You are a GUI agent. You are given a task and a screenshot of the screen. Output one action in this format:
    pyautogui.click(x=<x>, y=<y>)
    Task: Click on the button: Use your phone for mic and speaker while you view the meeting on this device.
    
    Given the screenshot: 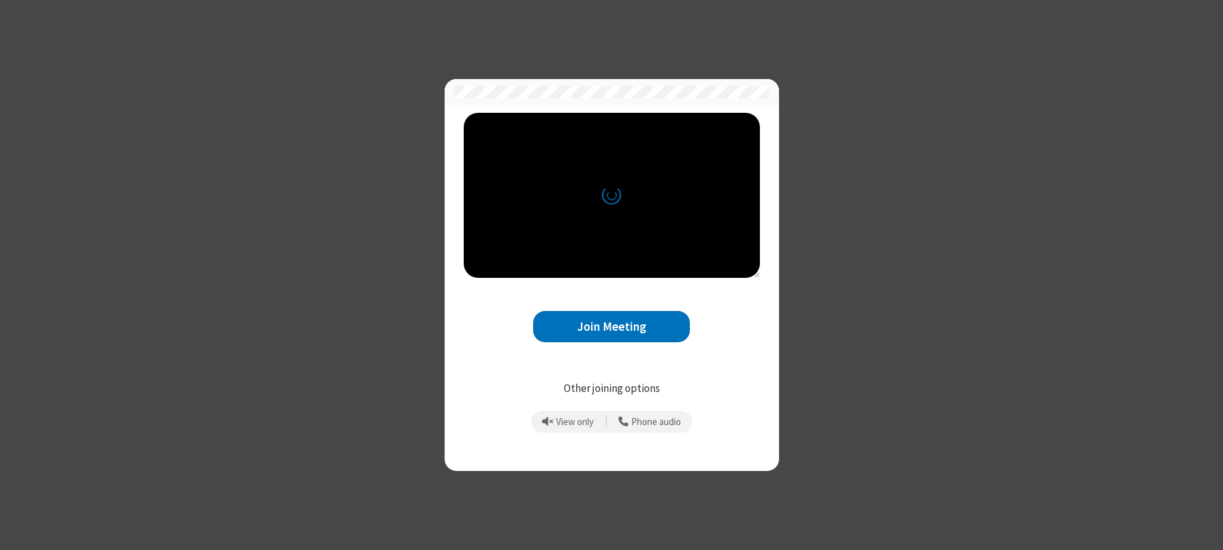 What is the action you would take?
    pyautogui.click(x=650, y=422)
    